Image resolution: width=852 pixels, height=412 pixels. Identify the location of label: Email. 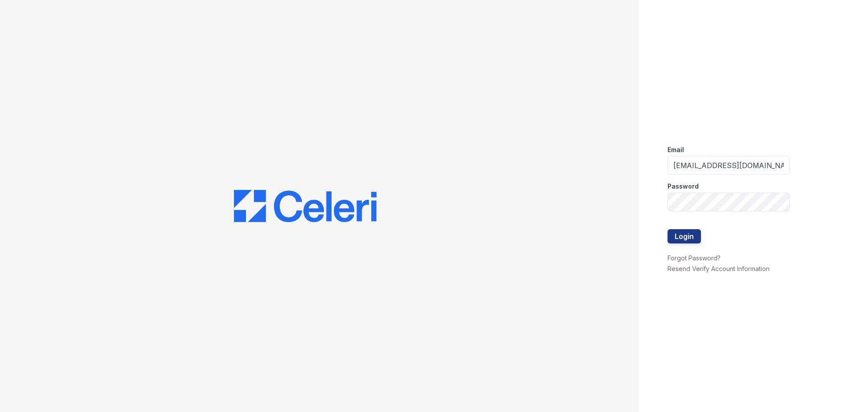
(676, 150).